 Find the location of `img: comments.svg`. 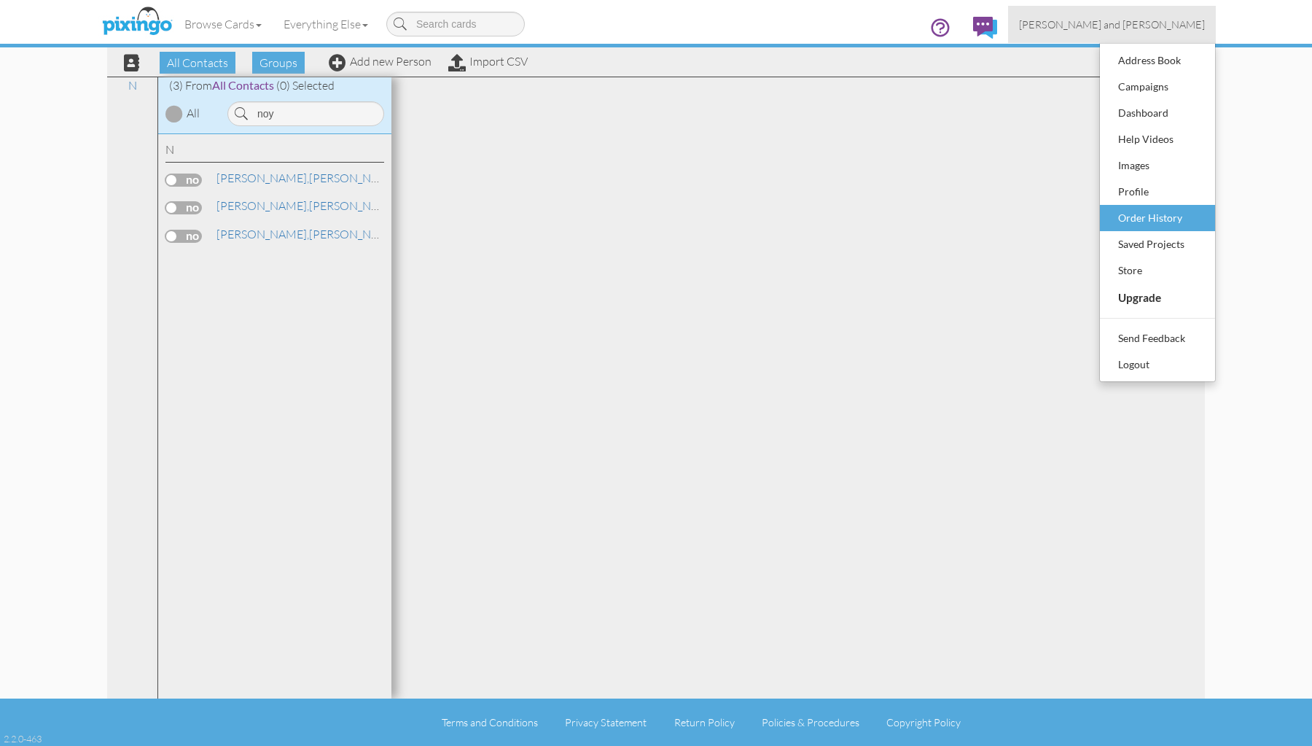

img: comments.svg is located at coordinates (985, 28).